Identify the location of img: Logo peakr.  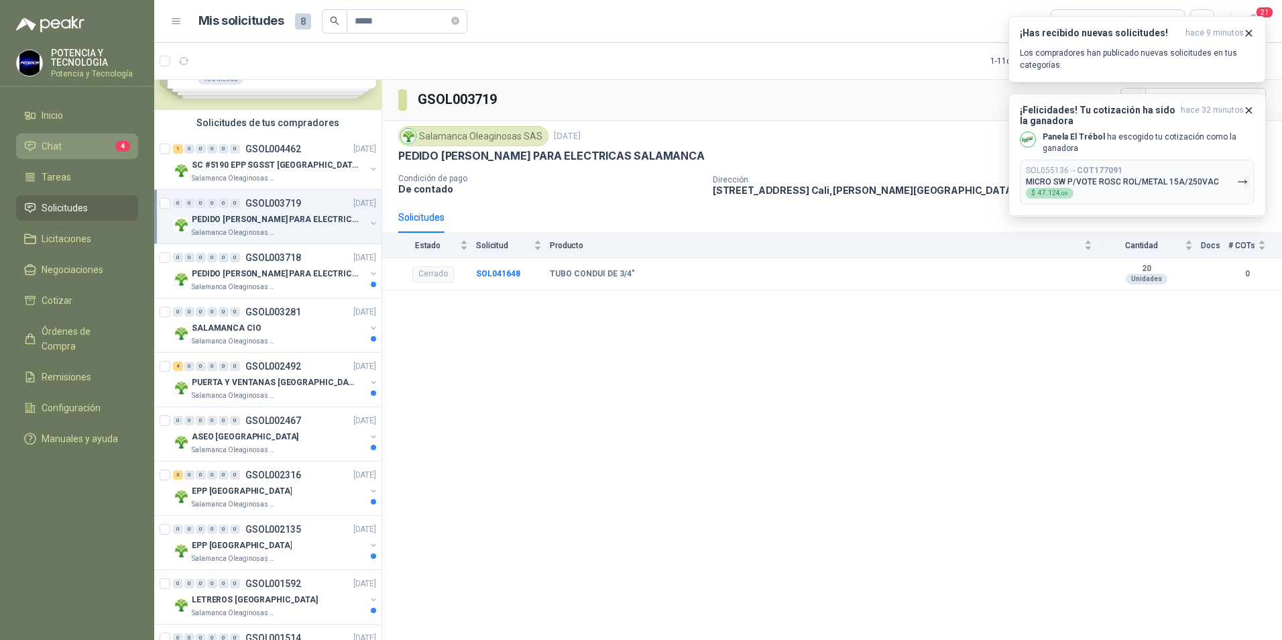
(50, 24).